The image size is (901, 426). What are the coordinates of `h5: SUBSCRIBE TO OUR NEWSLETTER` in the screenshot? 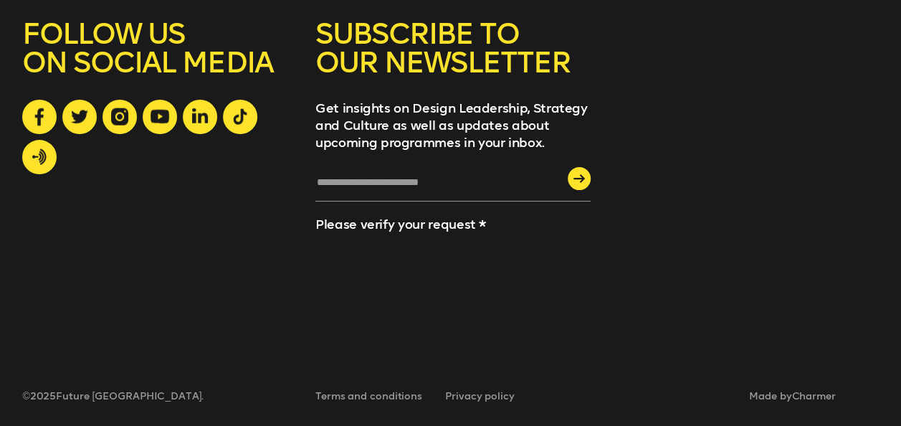 It's located at (453, 59).